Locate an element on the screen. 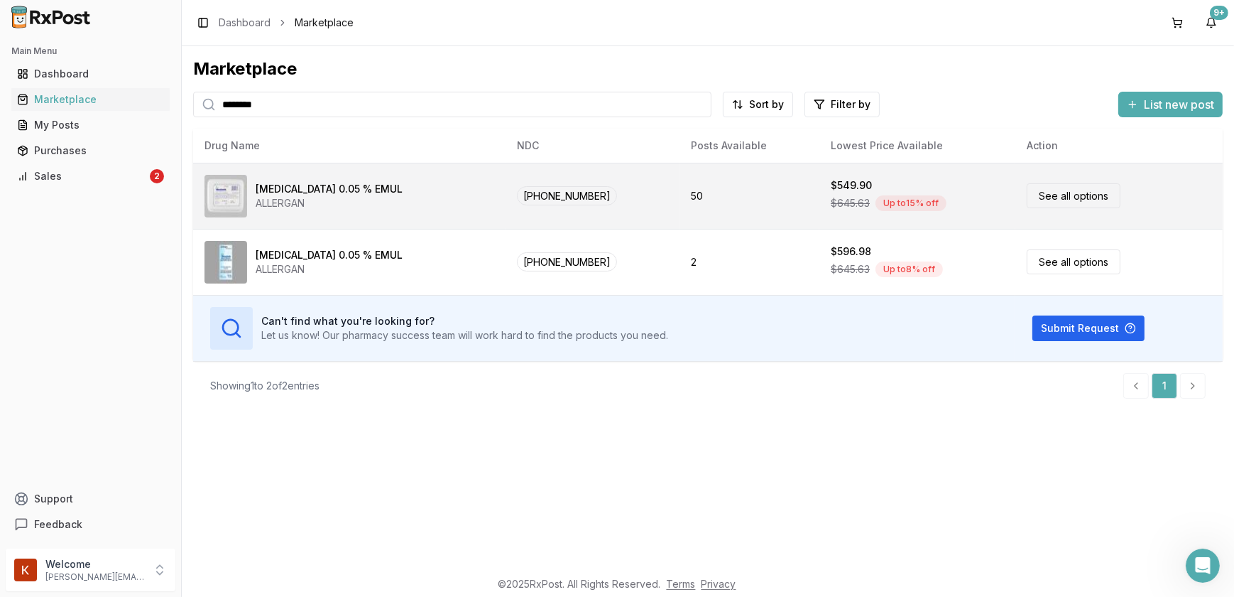 This screenshot has width=1234, height=597. h2: Main Menu is located at coordinates (90, 51).